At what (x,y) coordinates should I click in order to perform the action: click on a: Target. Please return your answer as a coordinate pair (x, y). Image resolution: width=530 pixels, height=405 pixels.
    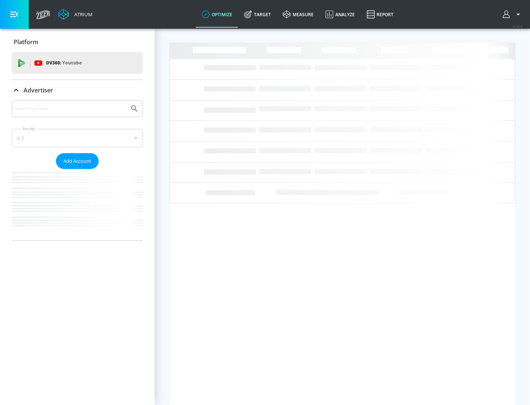
    Looking at the image, I should click on (257, 14).